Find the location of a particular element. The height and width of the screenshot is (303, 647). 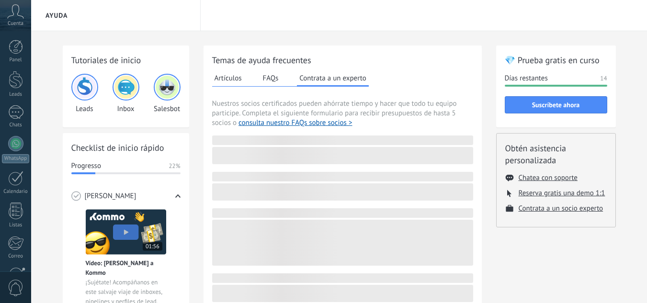

button: FAQs is located at coordinates (271, 78).